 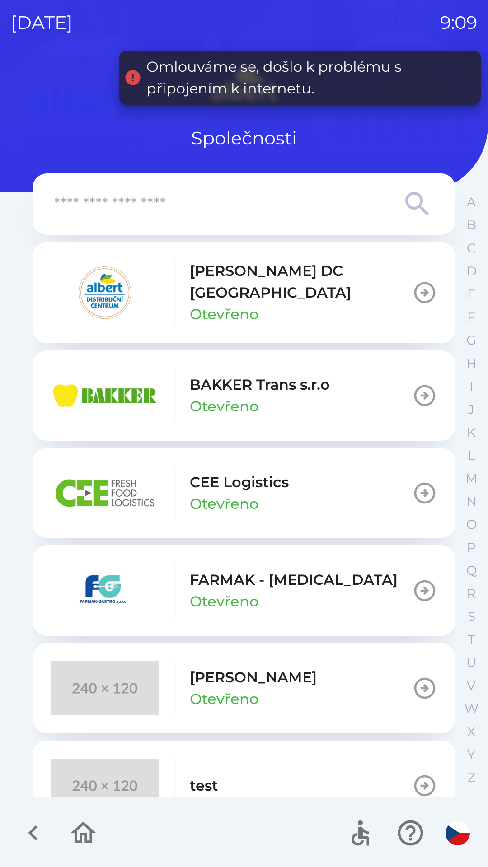 What do you see at coordinates (471, 570) in the screenshot?
I see `button: Q` at bounding box center [471, 570].